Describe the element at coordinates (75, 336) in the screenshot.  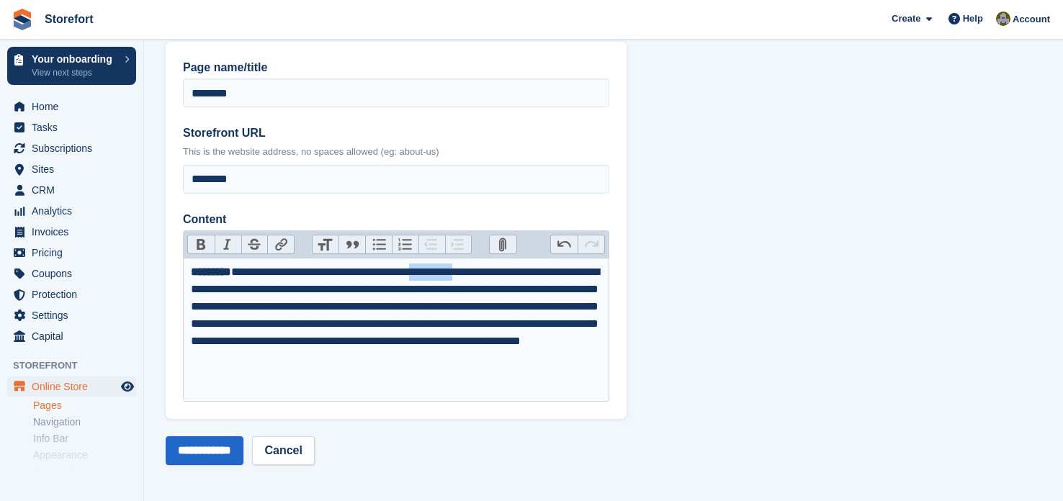
I see `span: Capital` at that location.